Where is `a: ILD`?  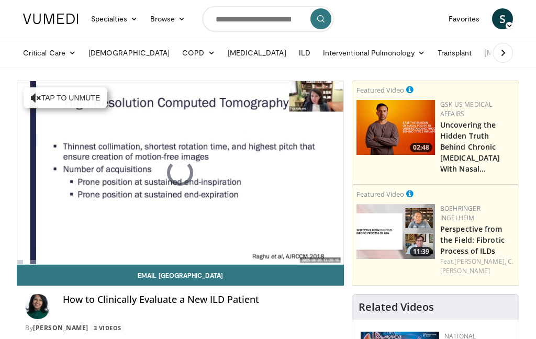
a: ILD is located at coordinates (305, 53).